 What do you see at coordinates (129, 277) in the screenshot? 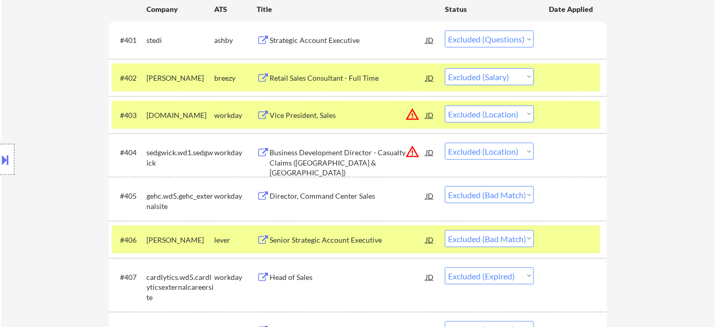
I see `div: #407` at bounding box center [129, 277].